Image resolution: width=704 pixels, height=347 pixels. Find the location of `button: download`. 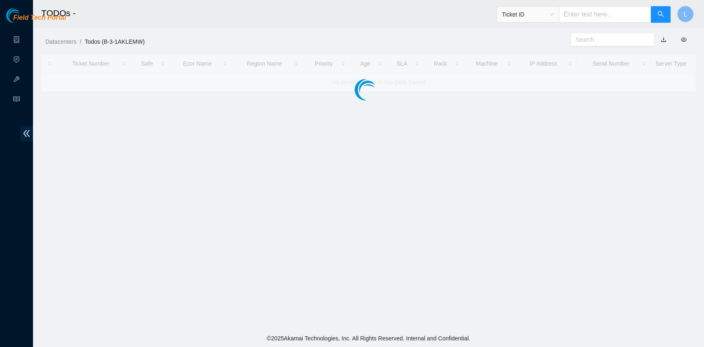

button: download is located at coordinates (663, 40).